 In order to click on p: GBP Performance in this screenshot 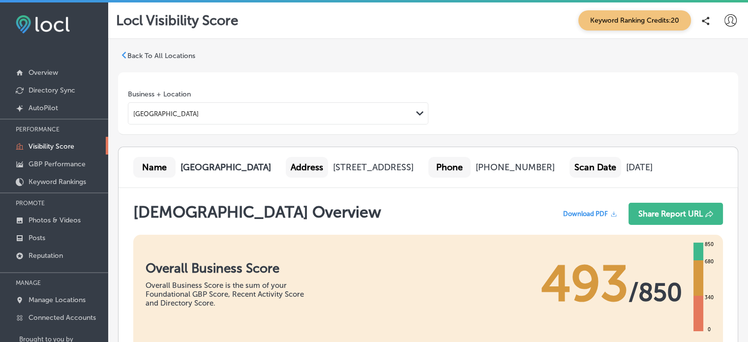, I will do `click(57, 164)`.